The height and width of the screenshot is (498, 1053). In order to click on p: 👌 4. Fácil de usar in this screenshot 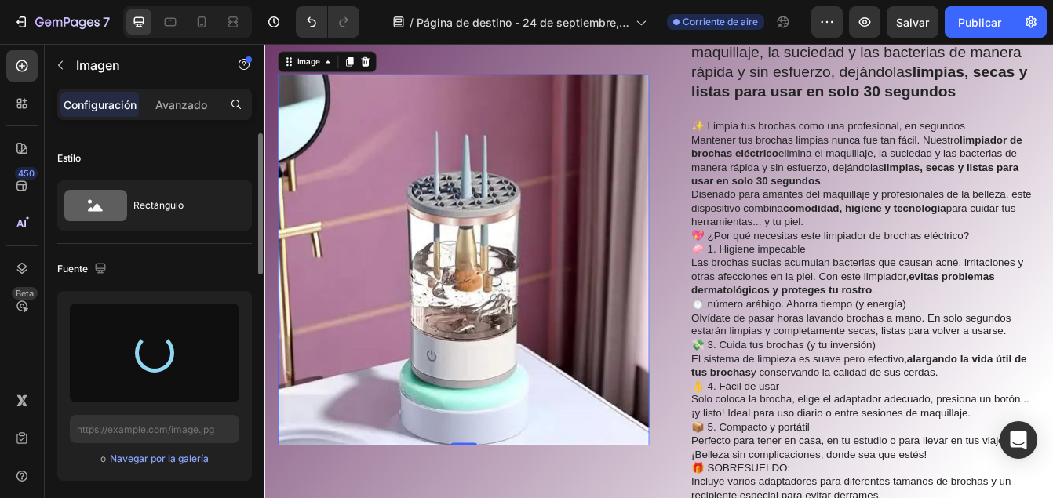, I will do `click(716, 409)`.